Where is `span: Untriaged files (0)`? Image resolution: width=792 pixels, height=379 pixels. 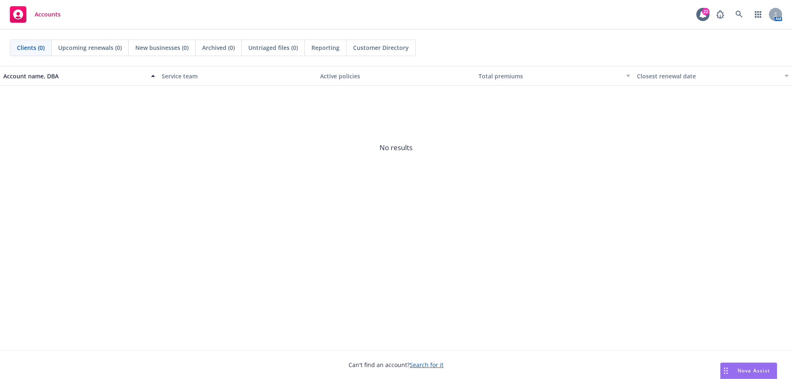 span: Untriaged files (0) is located at coordinates (273, 47).